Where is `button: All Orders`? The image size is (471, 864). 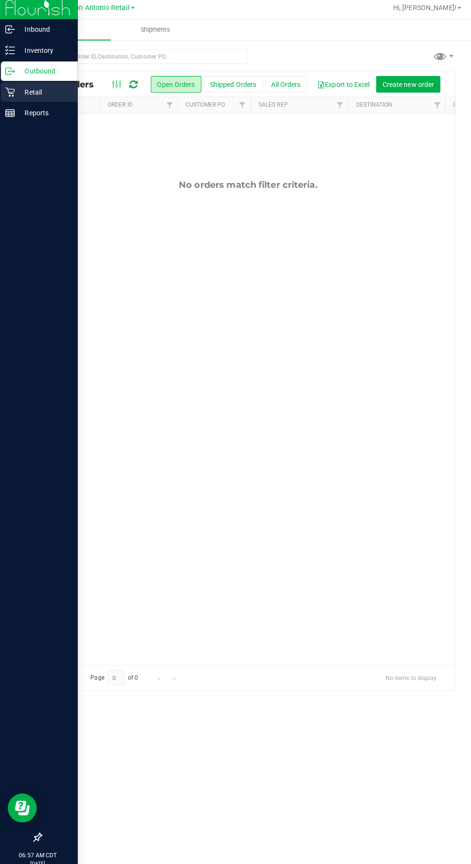 button: All Orders is located at coordinates (284, 87).